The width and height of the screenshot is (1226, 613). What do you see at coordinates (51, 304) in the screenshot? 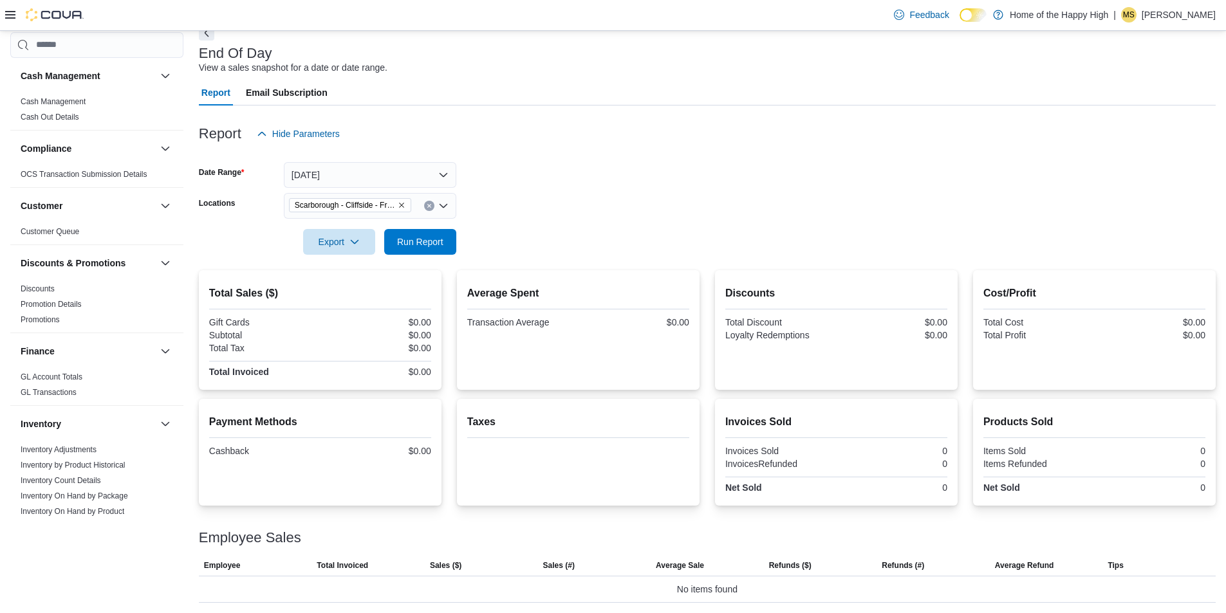
I see `a: Promotion Details` at bounding box center [51, 304].